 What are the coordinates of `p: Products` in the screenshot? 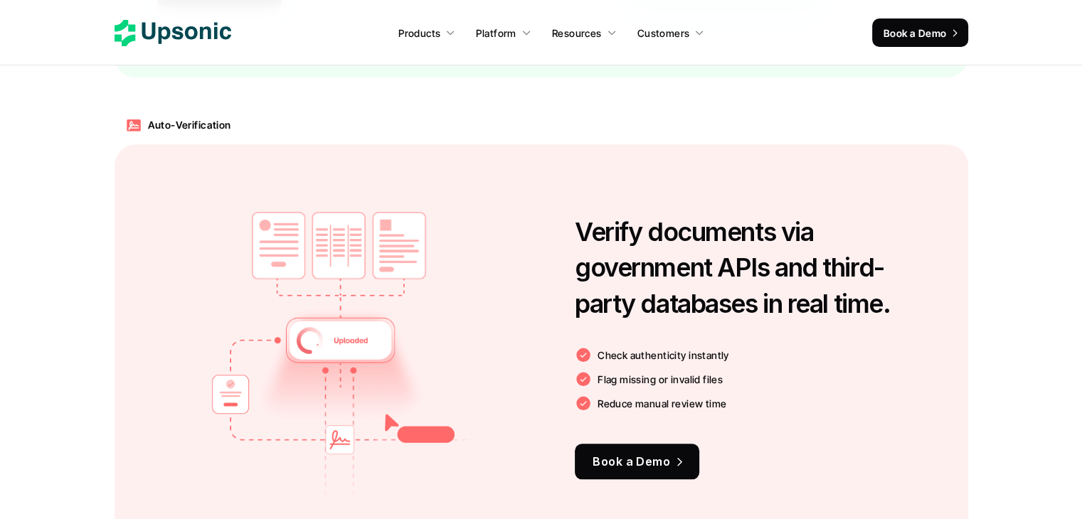 It's located at (419, 33).